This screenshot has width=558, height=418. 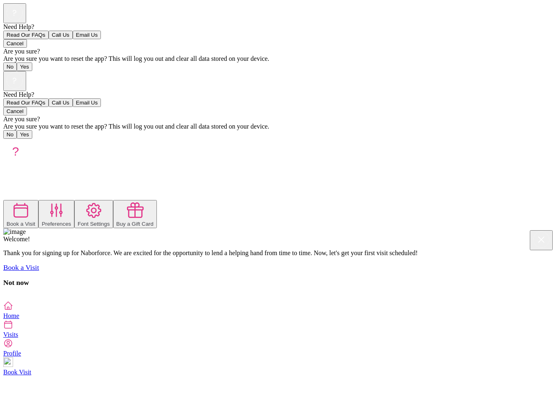 I want to click on div: Welcome!, so click(x=279, y=239).